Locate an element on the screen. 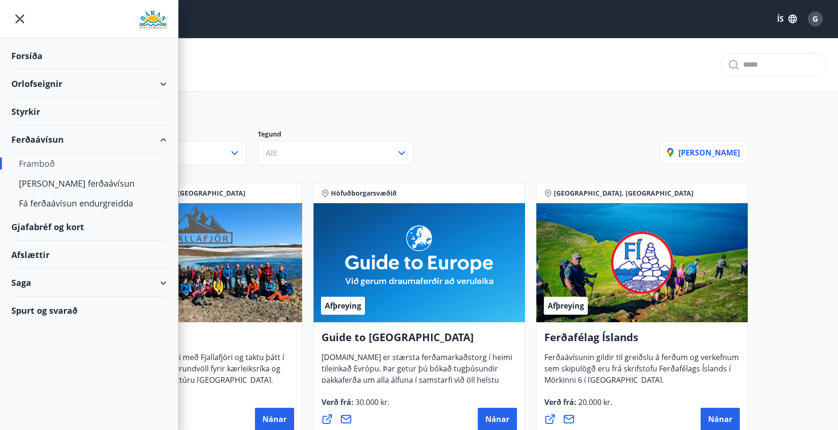 The width and height of the screenshot is (838, 430). img: union_logo is located at coordinates (153, 20).